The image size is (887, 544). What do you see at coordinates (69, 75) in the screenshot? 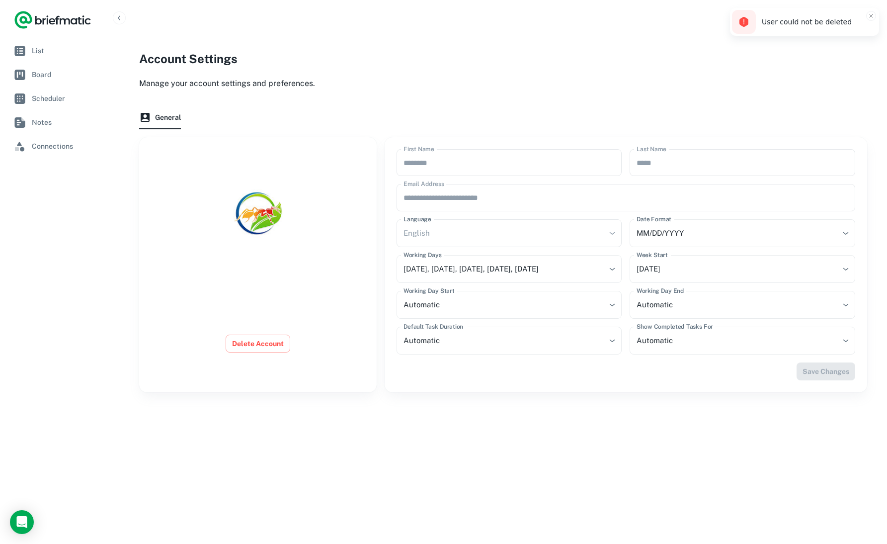
I see `span: Board` at bounding box center [69, 75].